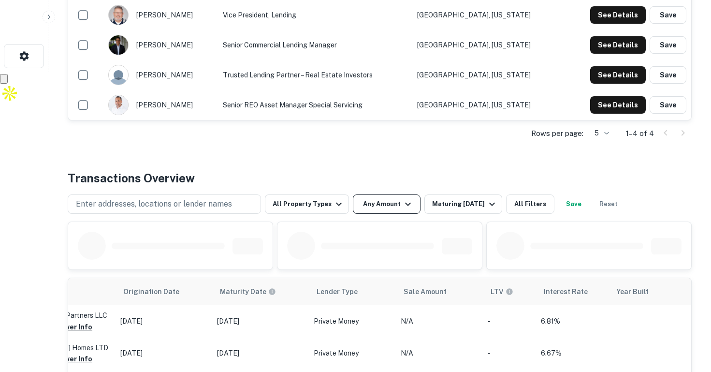 This screenshot has height=372, width=711. What do you see at coordinates (131, 178) in the screenshot?
I see `h4: Transactions Overview` at bounding box center [131, 178].